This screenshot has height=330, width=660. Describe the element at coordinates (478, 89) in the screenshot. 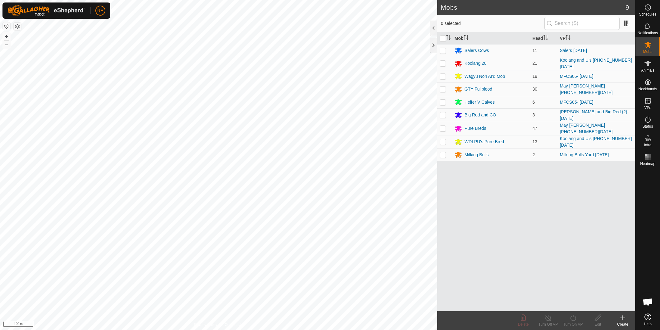

I see `div: GTY Fullblood` at that location.